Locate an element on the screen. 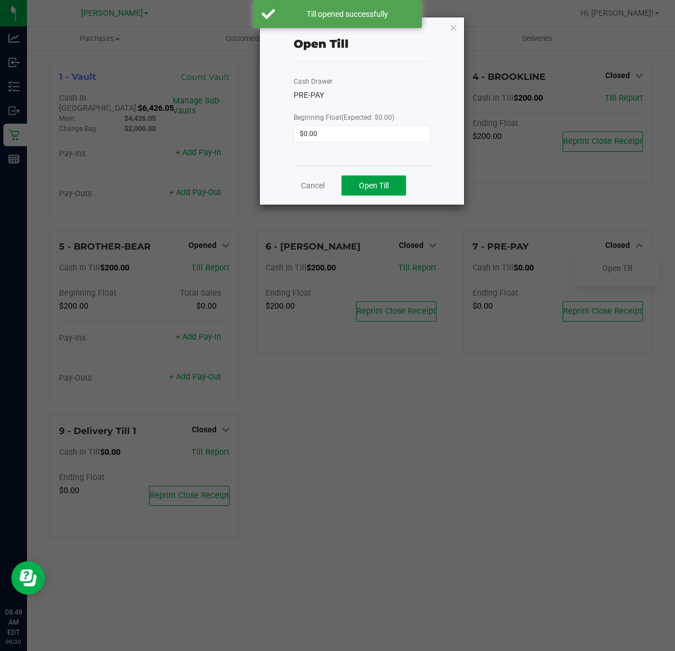  label: Cash Drawer is located at coordinates (313, 82).